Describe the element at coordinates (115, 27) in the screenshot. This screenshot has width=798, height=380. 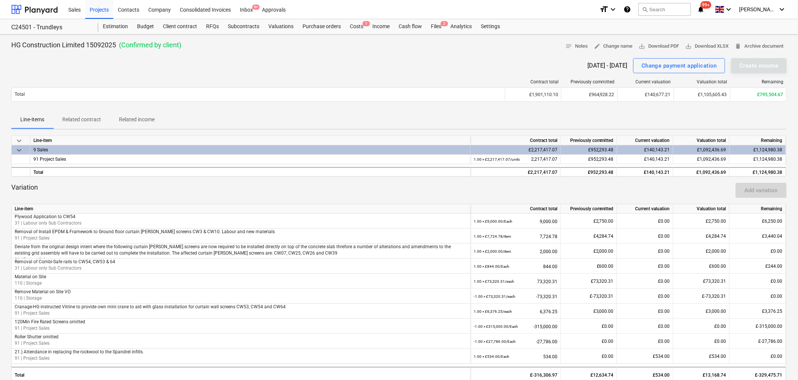
I see `div: Estimation` at that location.